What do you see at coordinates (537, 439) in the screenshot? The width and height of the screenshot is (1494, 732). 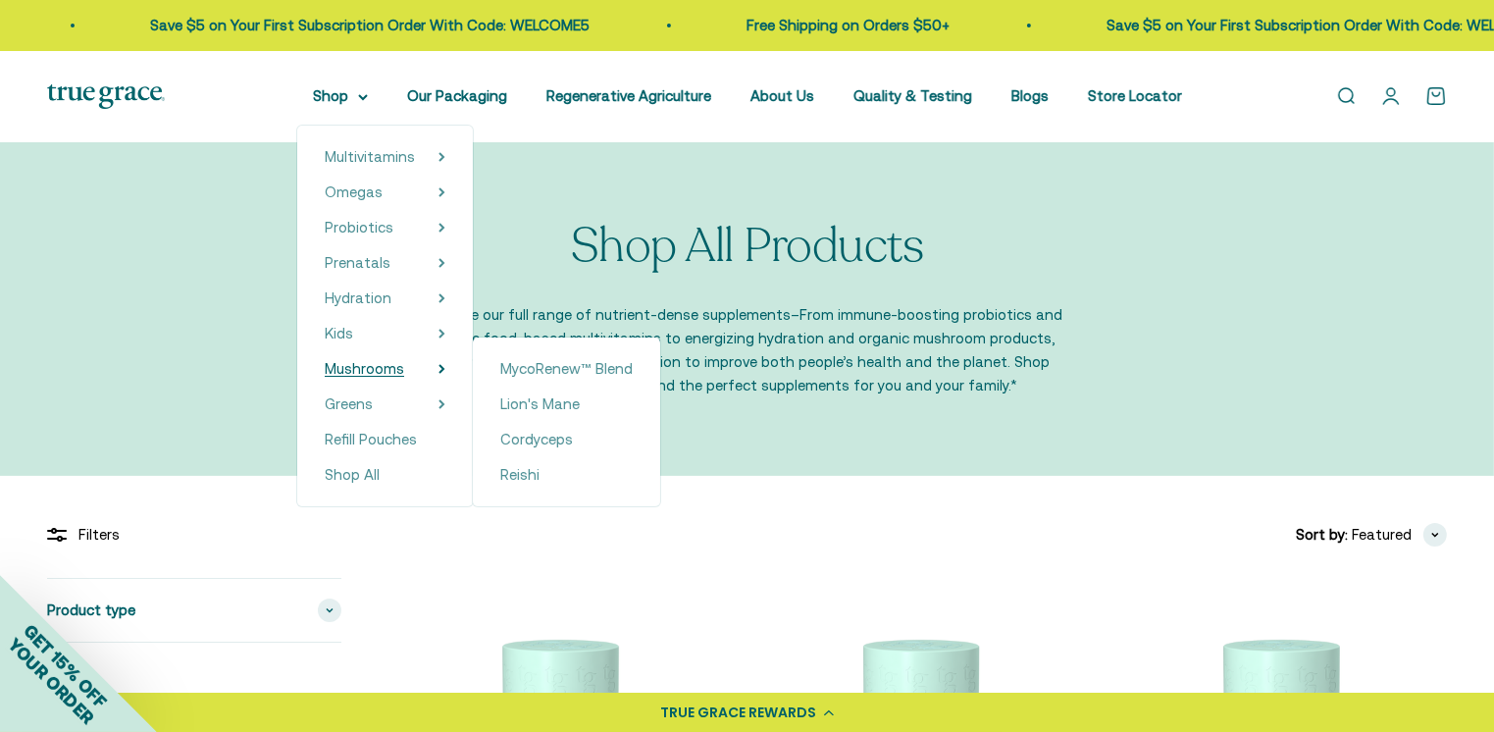 I see `span: Cordyceps` at bounding box center [537, 439].